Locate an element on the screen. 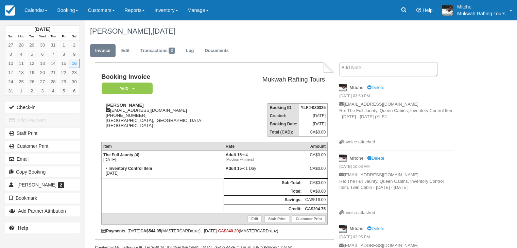 The width and height of the screenshot is (517, 248). strong: Inventory Control Item is located at coordinates (130, 169).